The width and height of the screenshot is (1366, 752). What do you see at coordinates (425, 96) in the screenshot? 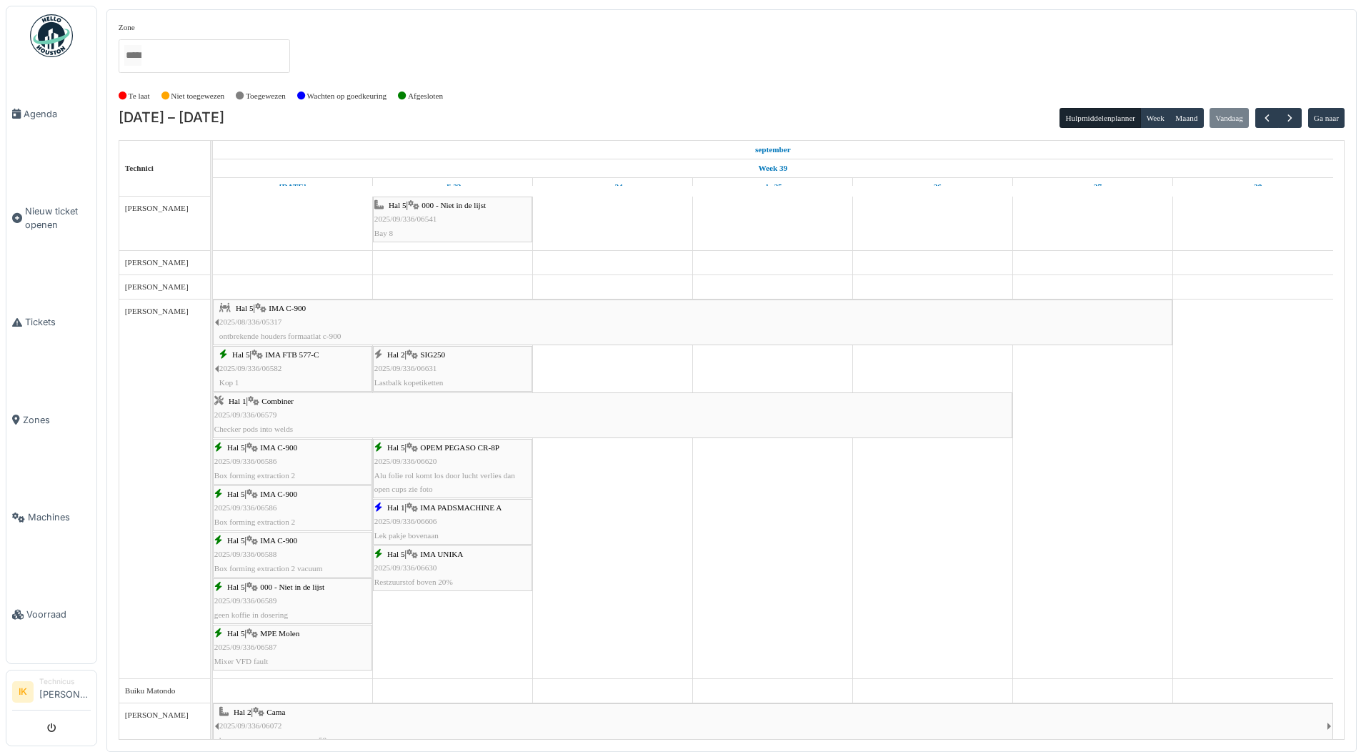
I see `label: Afgesloten` at bounding box center [425, 96].